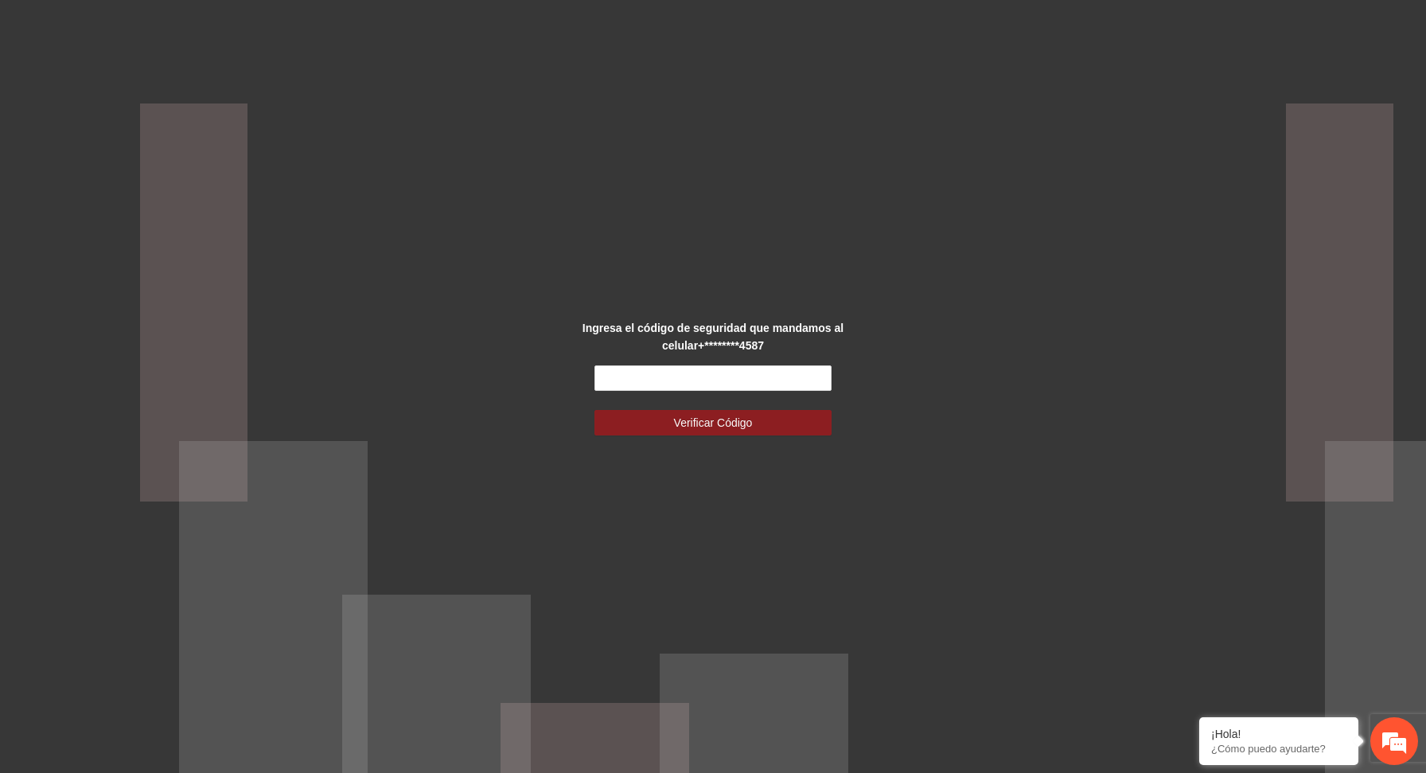 The image size is (1426, 773). What do you see at coordinates (156, 293) in the screenshot?
I see `span: Estamos en línea.` at bounding box center [156, 293].